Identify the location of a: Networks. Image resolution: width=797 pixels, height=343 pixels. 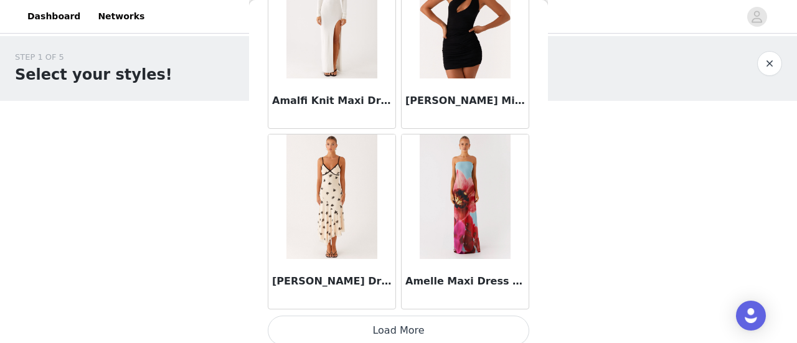
(121, 16).